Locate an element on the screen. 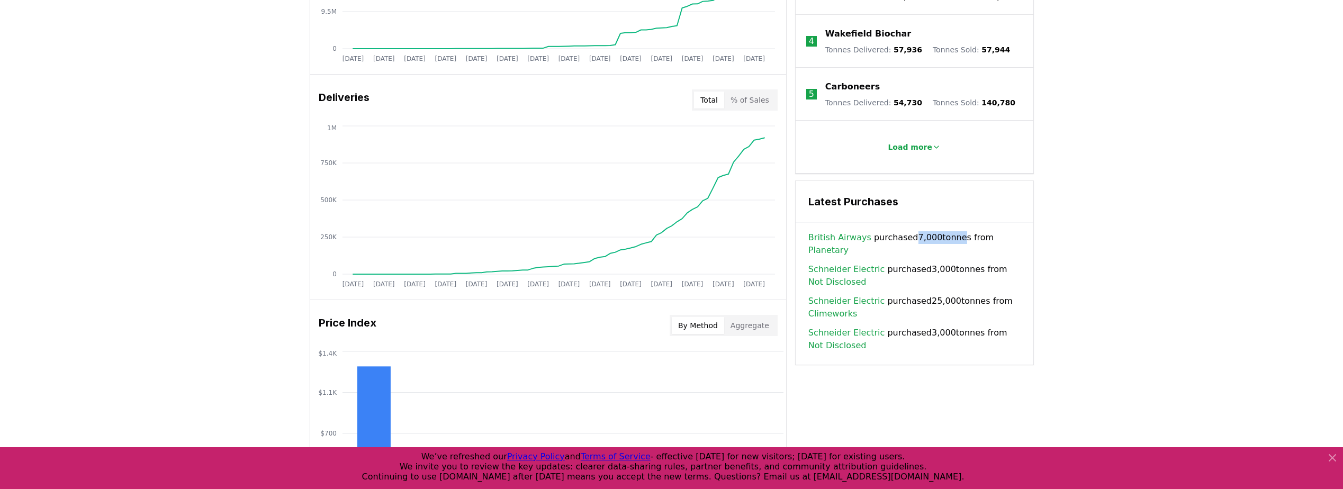 The image size is (1343, 489). p: Carboneers is located at coordinates (852, 87).